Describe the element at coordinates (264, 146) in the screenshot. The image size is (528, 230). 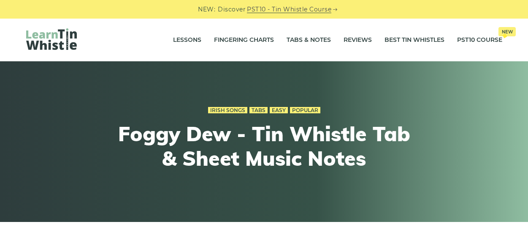
I see `h1: Foggy Dew - Tin Whistle Tab & Sheet Music Notes` at that location.